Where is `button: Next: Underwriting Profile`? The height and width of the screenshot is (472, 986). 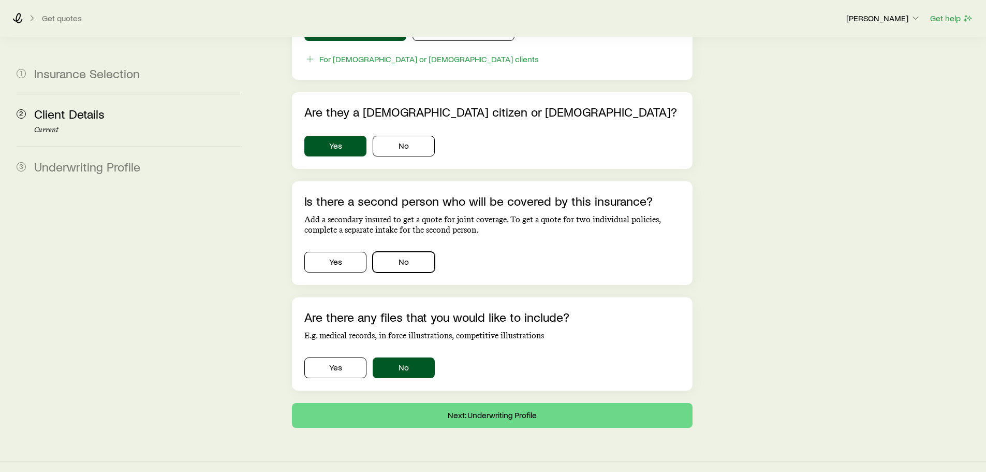 button: Next: Underwriting Profile is located at coordinates (492, 415).